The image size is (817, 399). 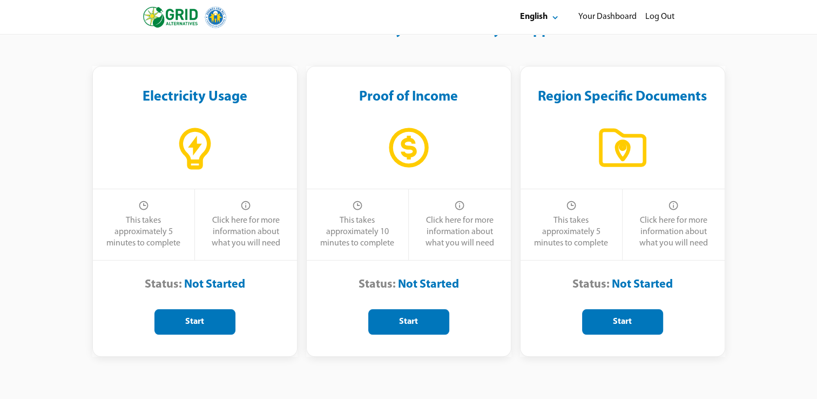 What do you see at coordinates (622, 97) in the screenshot?
I see `div: Region Specific Documents` at bounding box center [622, 97].